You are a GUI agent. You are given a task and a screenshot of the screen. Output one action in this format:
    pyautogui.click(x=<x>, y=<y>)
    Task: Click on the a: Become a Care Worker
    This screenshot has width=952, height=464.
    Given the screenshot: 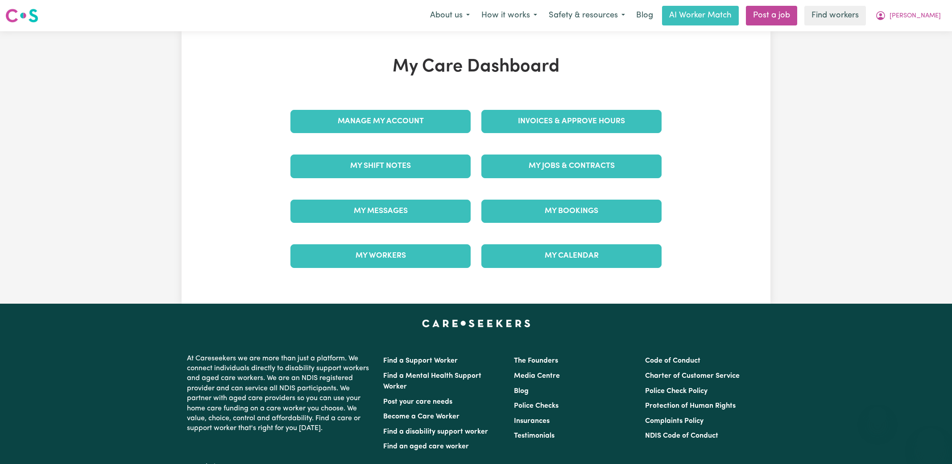 What is the action you would take?
    pyautogui.click(x=421, y=416)
    